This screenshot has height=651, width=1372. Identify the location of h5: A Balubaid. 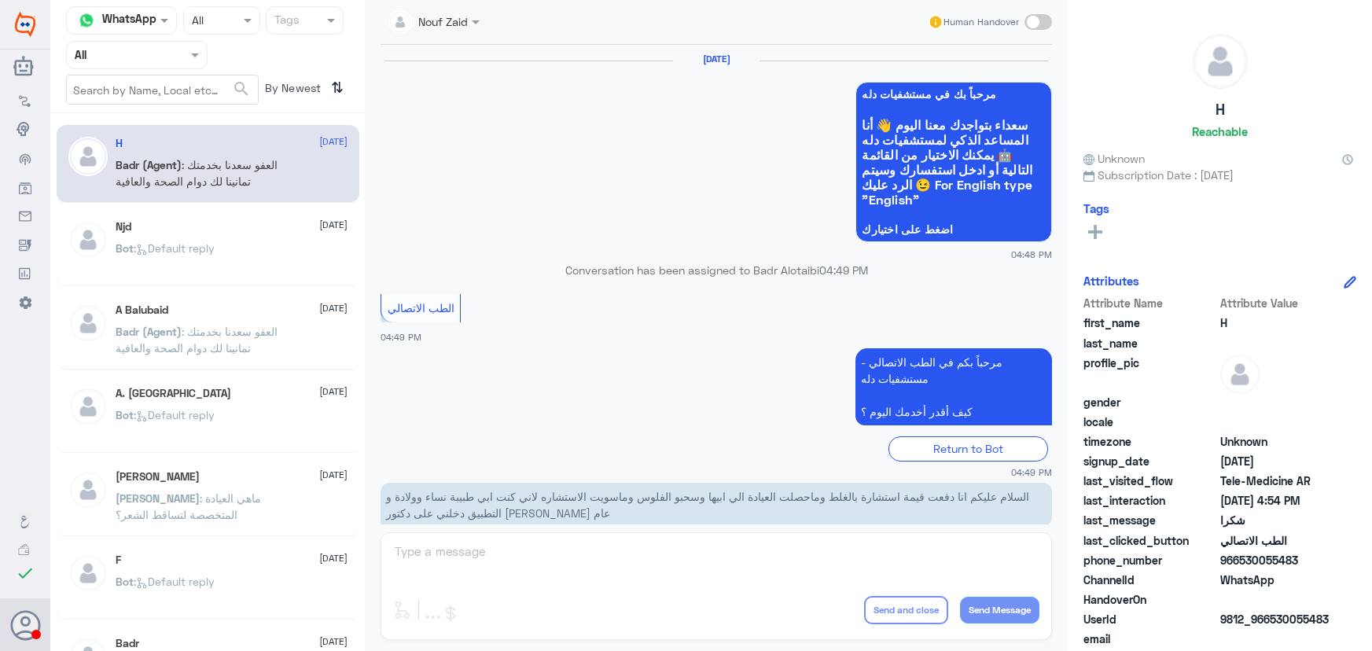
(142, 310).